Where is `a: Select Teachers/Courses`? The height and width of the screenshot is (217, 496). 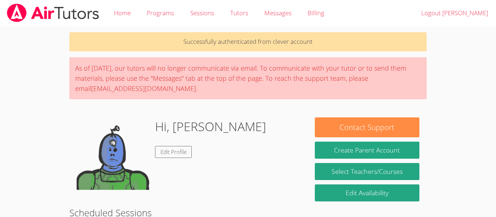
a: Select Teachers/Courses is located at coordinates (367, 172).